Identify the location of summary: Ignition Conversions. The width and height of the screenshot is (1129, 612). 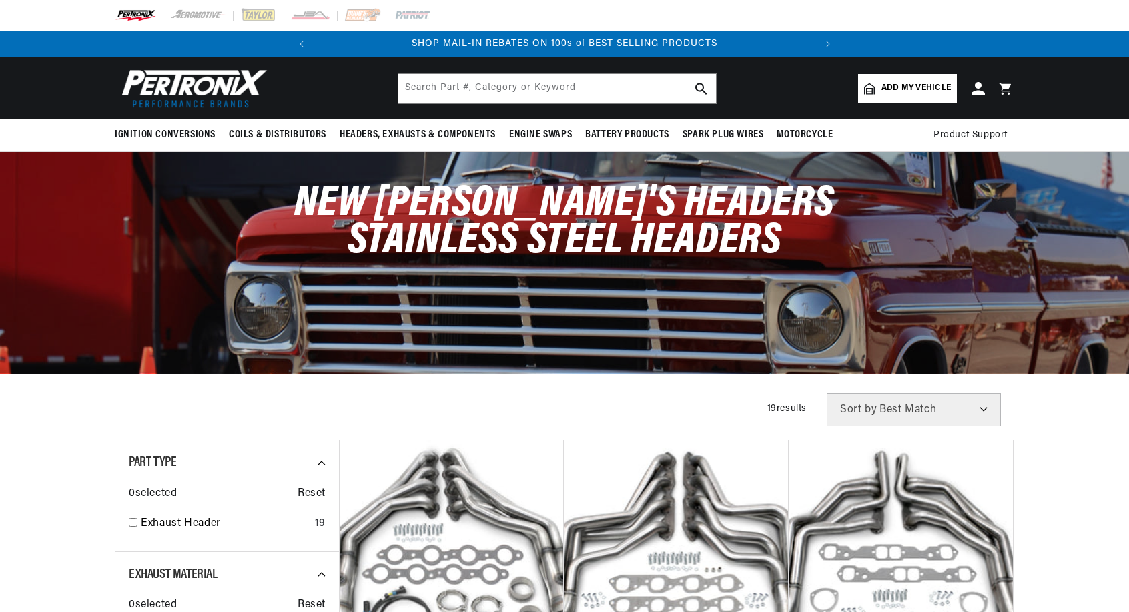
(168, 135).